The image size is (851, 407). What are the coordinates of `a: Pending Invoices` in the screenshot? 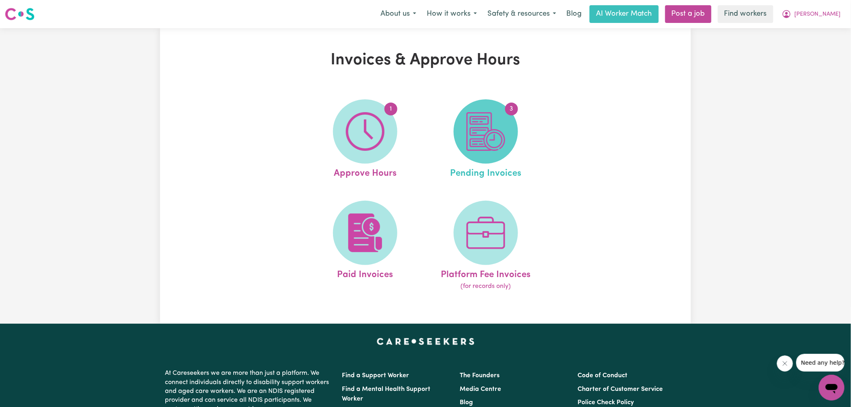 It's located at (486, 140).